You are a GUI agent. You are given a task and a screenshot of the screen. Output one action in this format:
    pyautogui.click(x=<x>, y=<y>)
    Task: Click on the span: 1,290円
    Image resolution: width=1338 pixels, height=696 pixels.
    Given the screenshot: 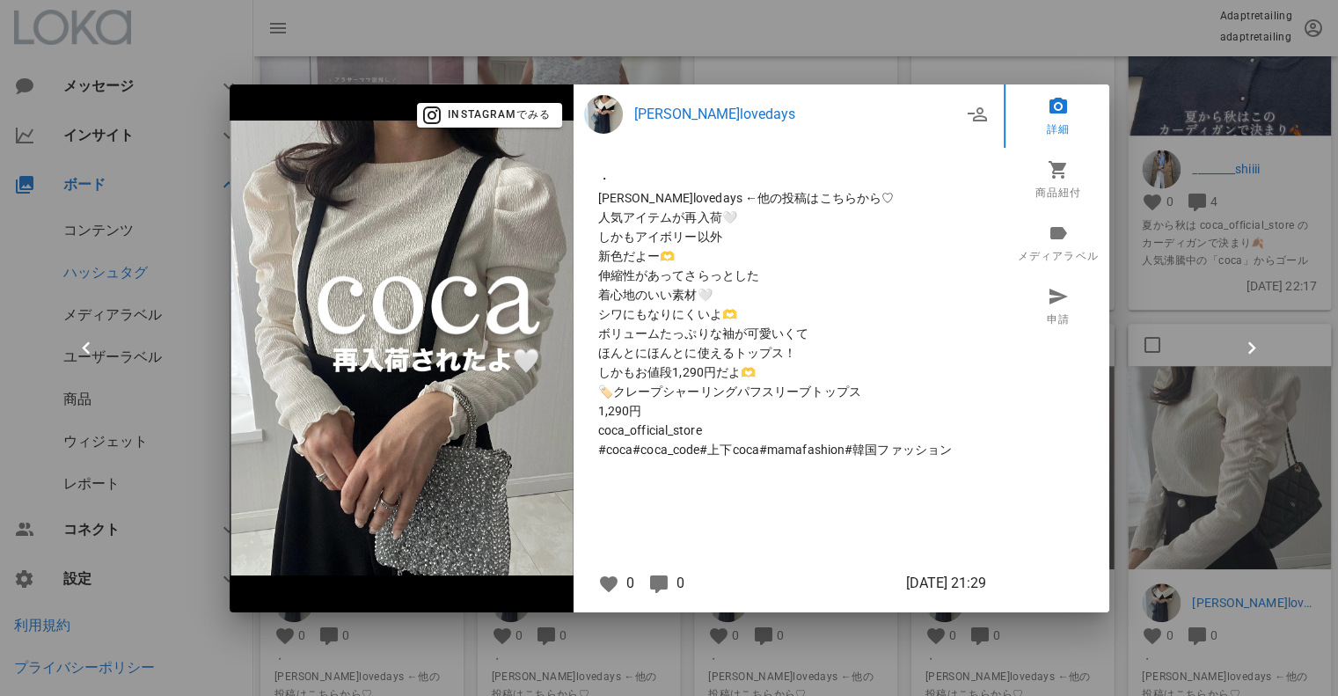 What is the action you would take?
    pyautogui.click(x=788, y=411)
    